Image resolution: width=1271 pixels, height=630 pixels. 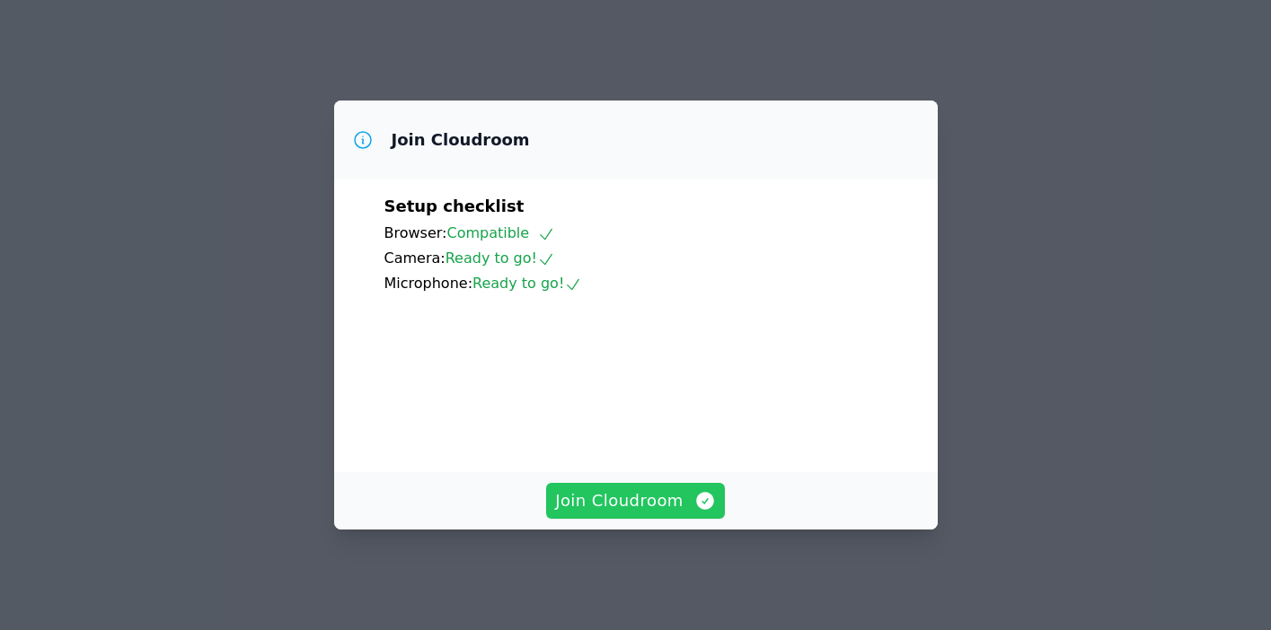 I want to click on span: Browser:, so click(x=416, y=233).